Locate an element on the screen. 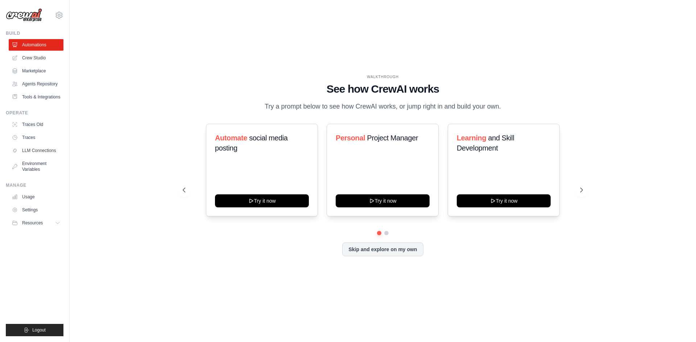 Image resolution: width=696 pixels, height=342 pixels. span: Project Manager is located at coordinates (392, 138).